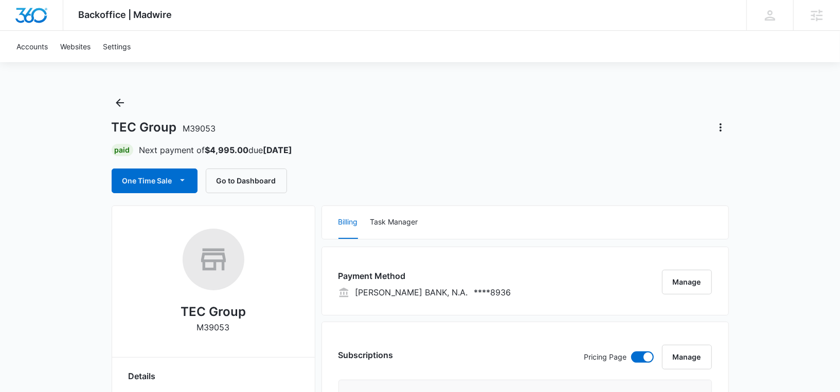  Describe the element at coordinates (32, 46) in the screenshot. I see `a: Accounts` at that location.